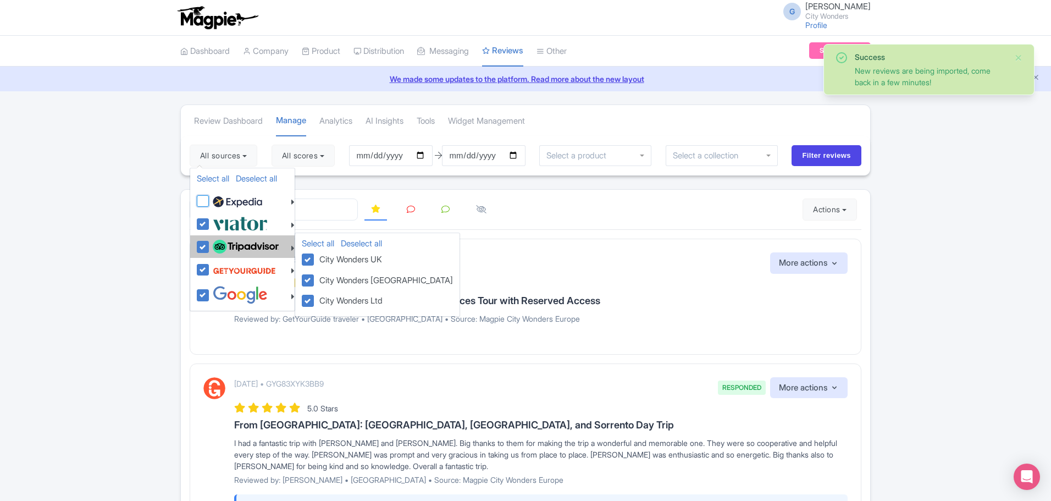  What do you see at coordinates (240, 295) in the screenshot?
I see `img: google-96de159c2084212d3cdd3c2fb262314c.svg` at bounding box center [240, 295].